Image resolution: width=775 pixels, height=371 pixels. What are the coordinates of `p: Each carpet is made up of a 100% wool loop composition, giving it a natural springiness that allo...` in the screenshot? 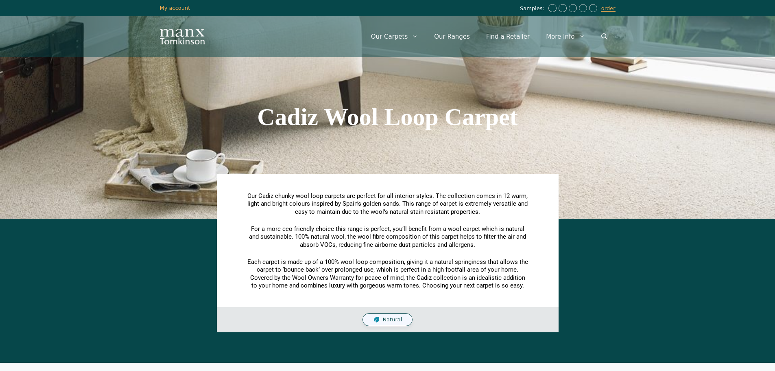 It's located at (388, 274).